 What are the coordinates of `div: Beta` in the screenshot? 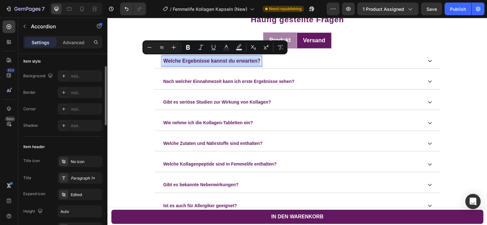 It's located at (10, 119).